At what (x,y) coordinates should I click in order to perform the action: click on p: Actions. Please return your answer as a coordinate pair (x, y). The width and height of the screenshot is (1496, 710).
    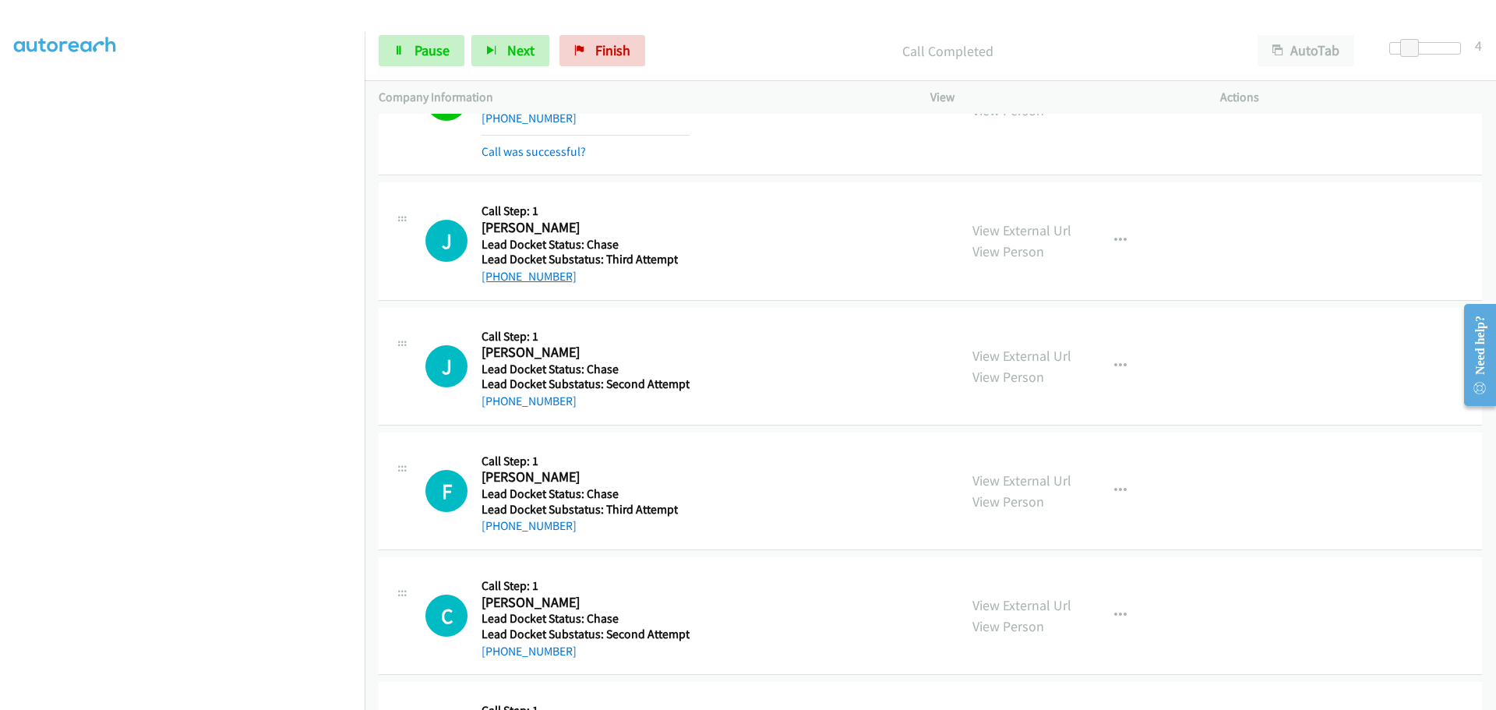
    Looking at the image, I should click on (1351, 97).